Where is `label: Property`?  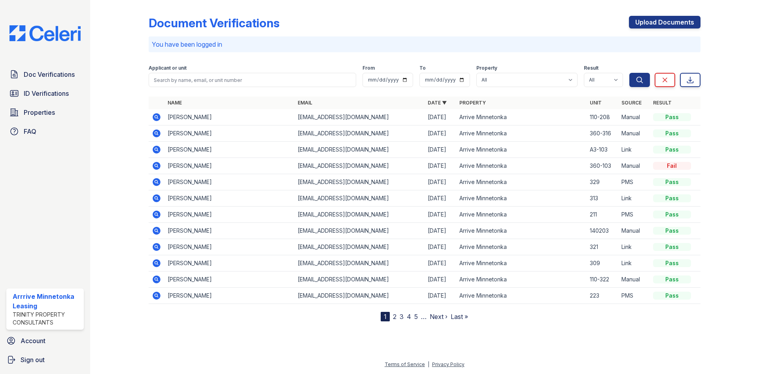 label: Property is located at coordinates (487, 68).